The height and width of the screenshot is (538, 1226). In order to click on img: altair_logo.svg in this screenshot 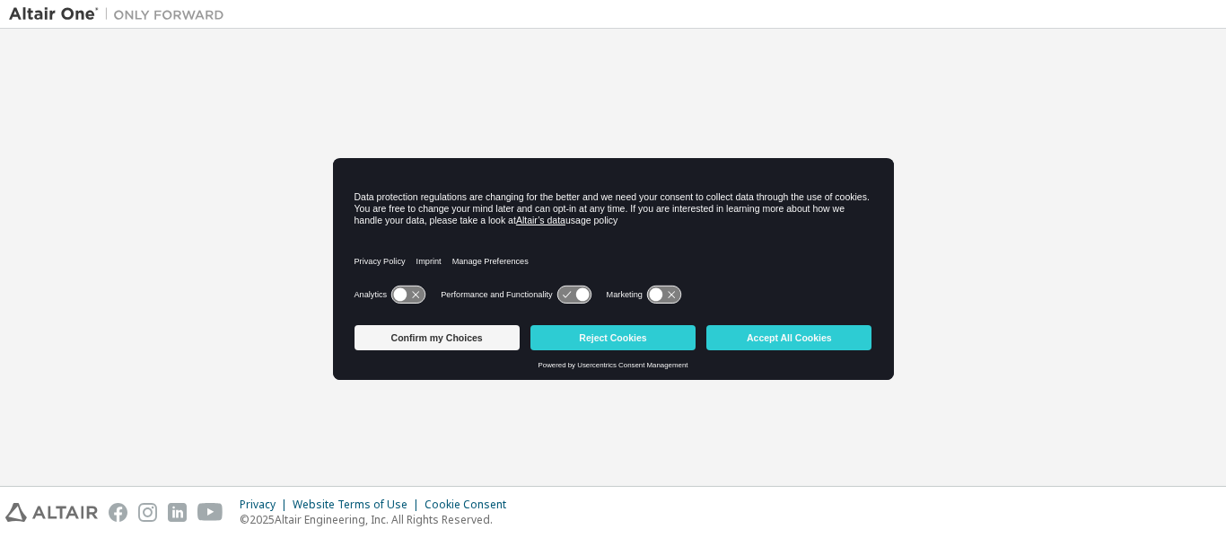, I will do `click(51, 512)`.